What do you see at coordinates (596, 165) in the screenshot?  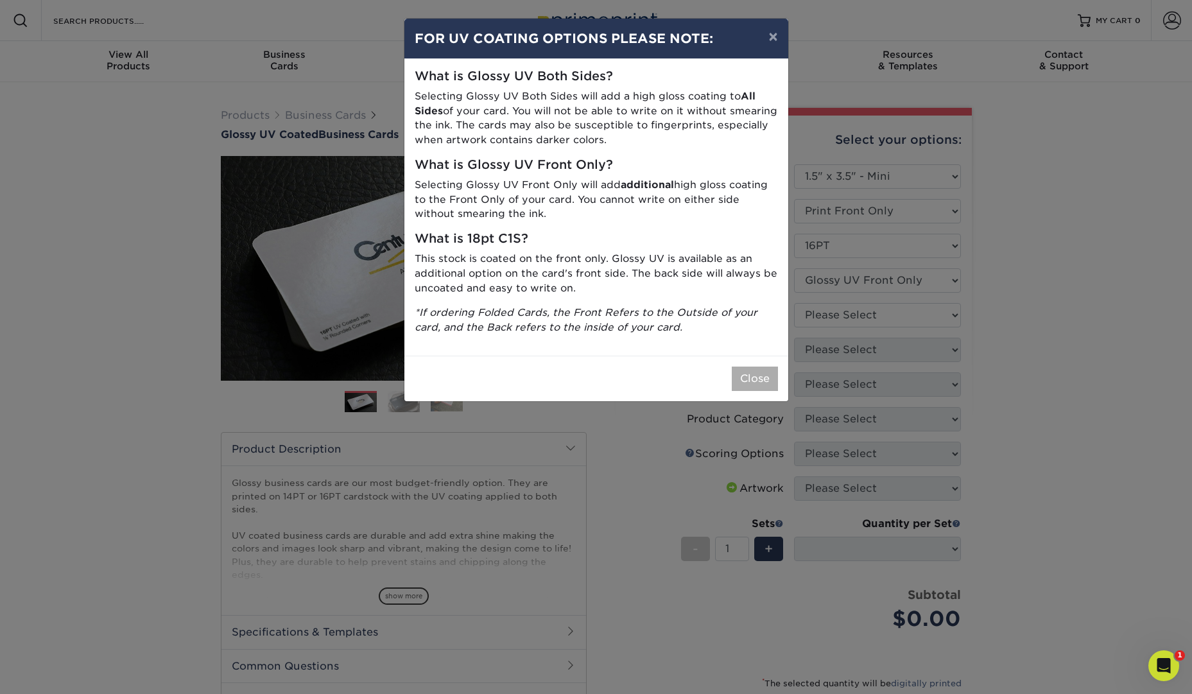 I see `h5: What is Glossy UV Front Only?` at bounding box center [596, 165].